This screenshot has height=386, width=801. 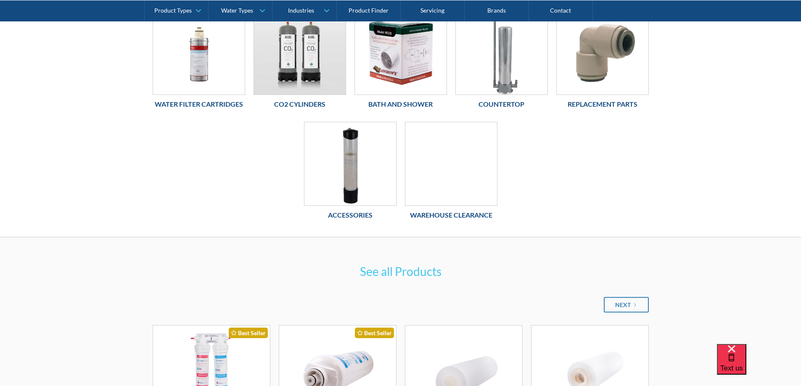 I want to click on a: Next Page, so click(x=626, y=305).